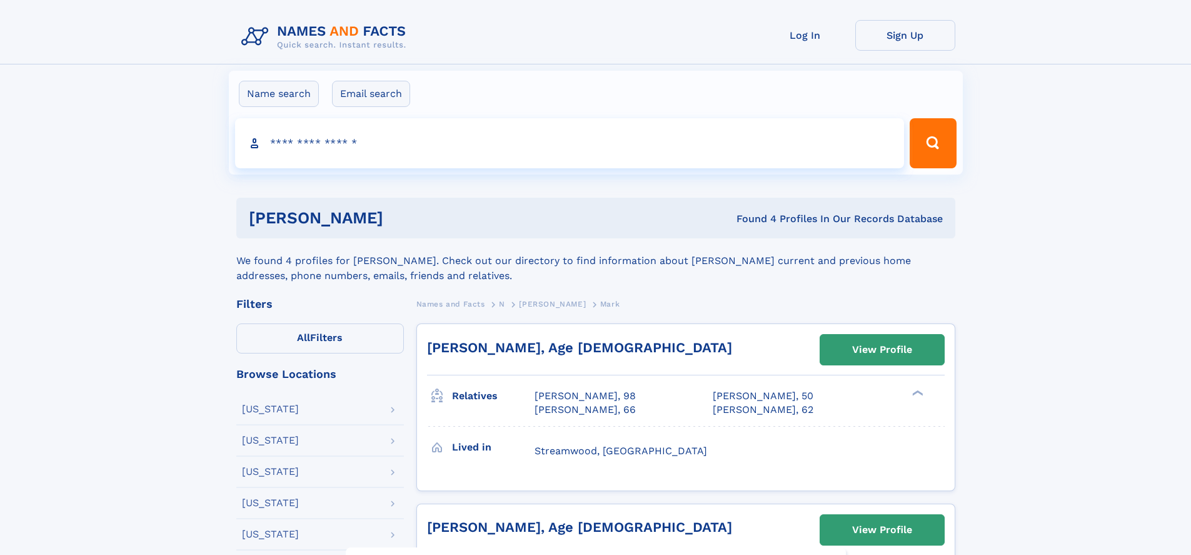 This screenshot has width=1191, height=555. I want to click on button: Search Button, so click(933, 143).